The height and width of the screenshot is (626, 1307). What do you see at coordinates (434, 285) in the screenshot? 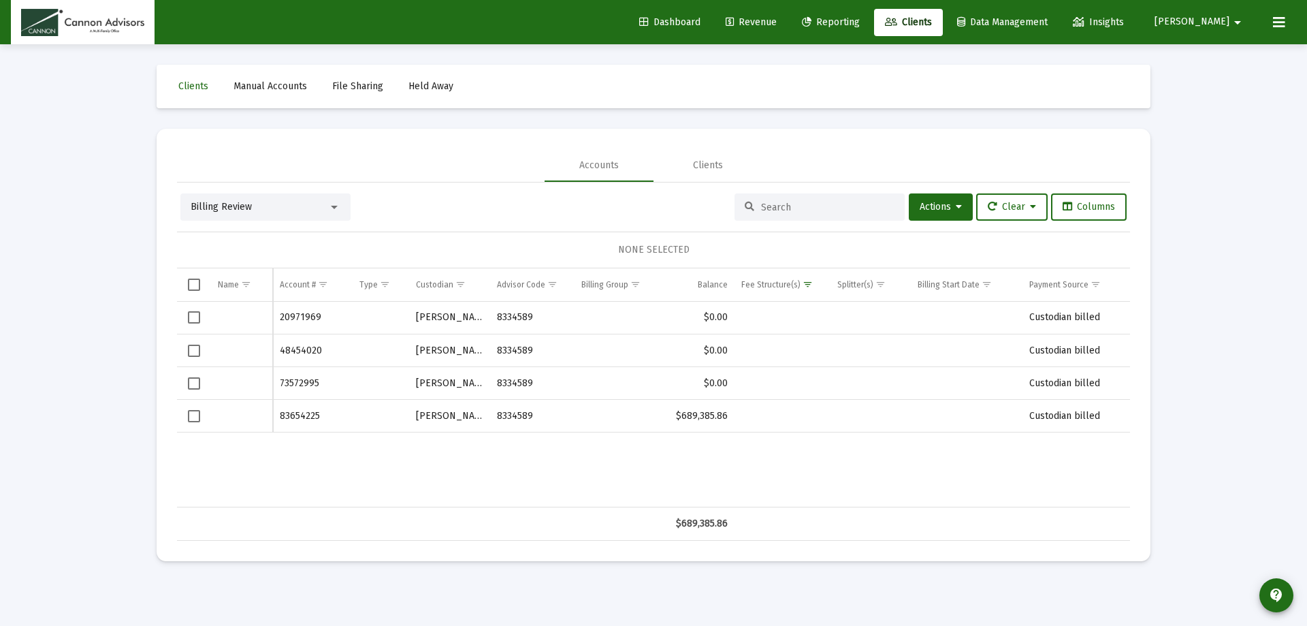
I see `div: Custodian` at bounding box center [434, 285].